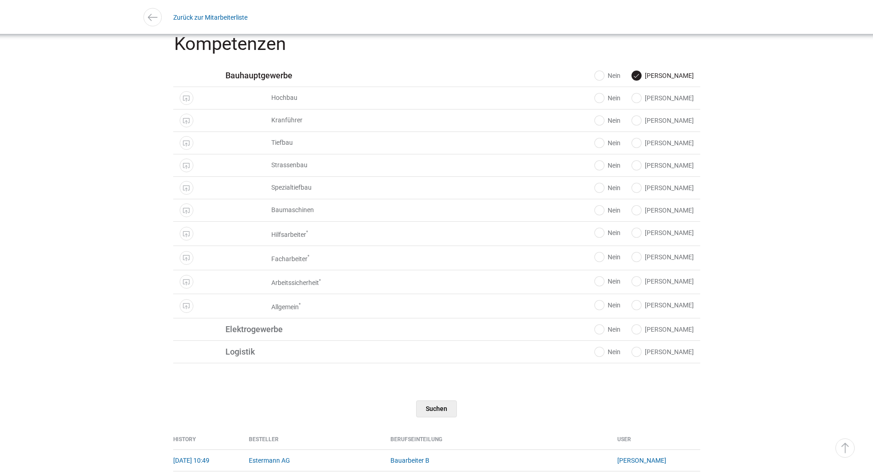  I want to click on a: Bauarbeiter B, so click(410, 461).